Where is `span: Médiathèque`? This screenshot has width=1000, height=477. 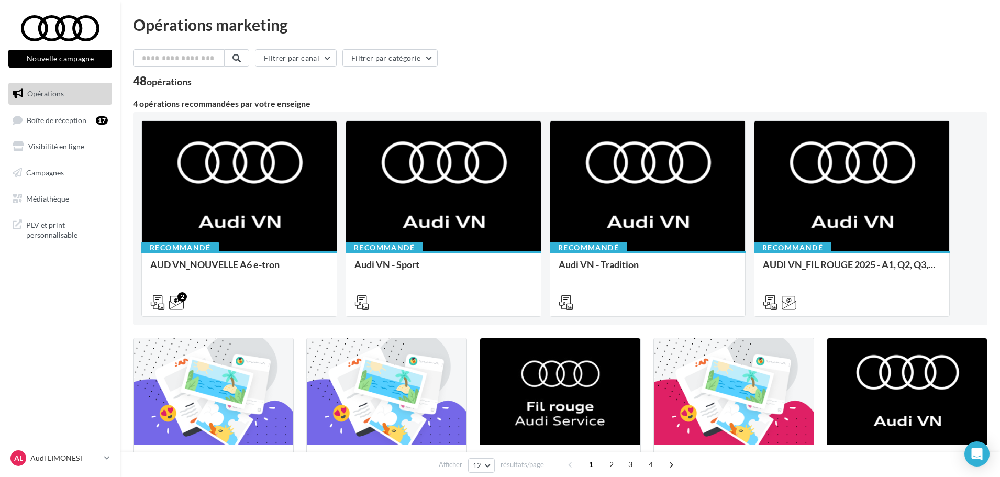 span: Médiathèque is located at coordinates (48, 198).